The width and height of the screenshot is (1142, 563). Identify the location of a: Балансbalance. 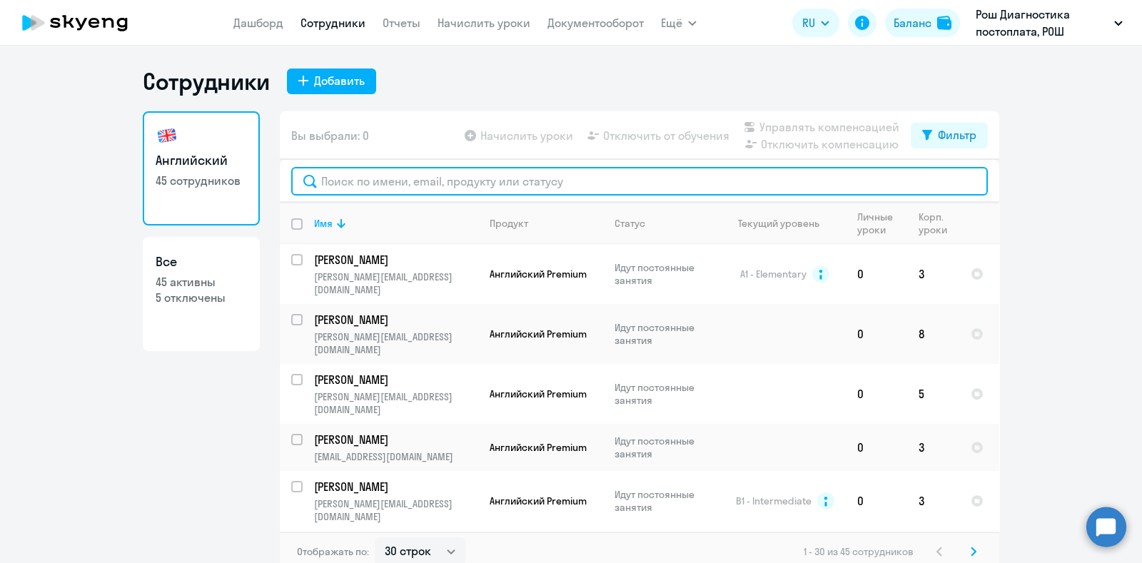
(922, 23).